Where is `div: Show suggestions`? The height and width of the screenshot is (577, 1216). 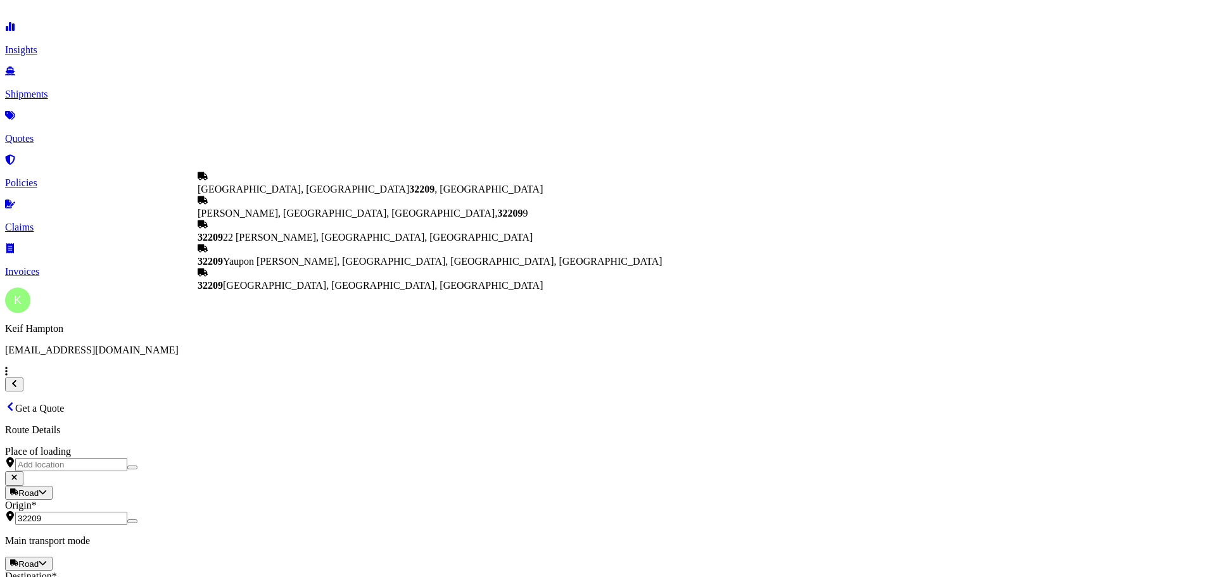
div: Show suggestions is located at coordinates (430, 231).